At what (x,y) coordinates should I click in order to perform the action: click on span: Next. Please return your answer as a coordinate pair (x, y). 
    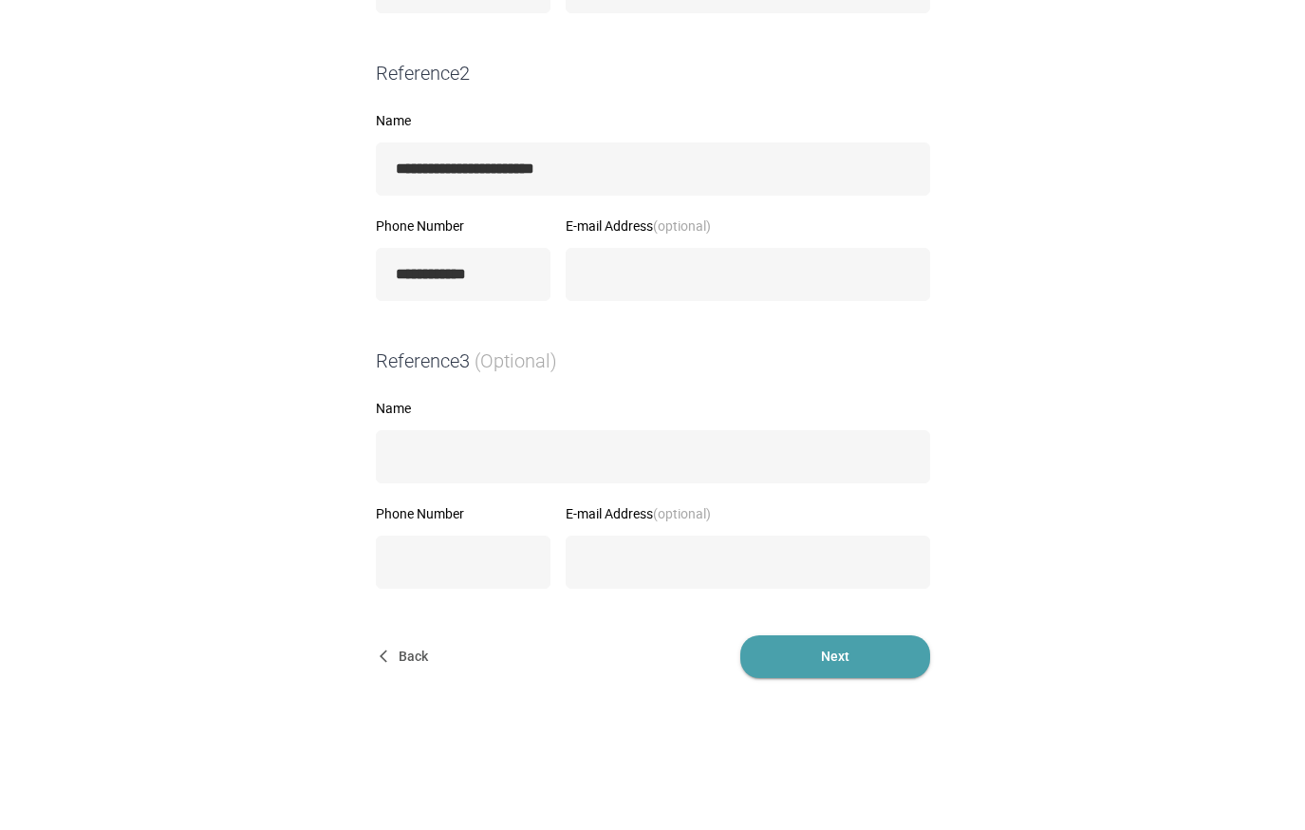
    Looking at the image, I should click on (835, 656).